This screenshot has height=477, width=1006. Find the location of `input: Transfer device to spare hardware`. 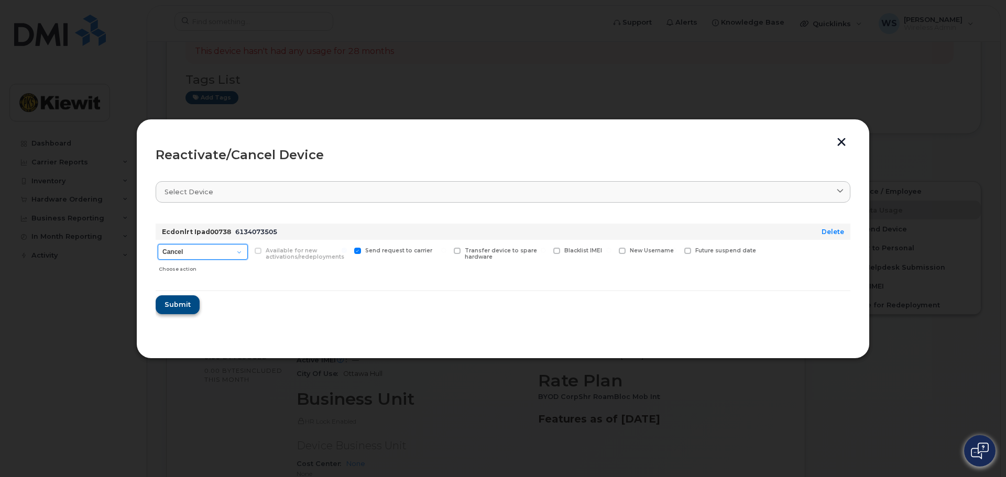

input: Transfer device to spare hardware is located at coordinates (444, 251).